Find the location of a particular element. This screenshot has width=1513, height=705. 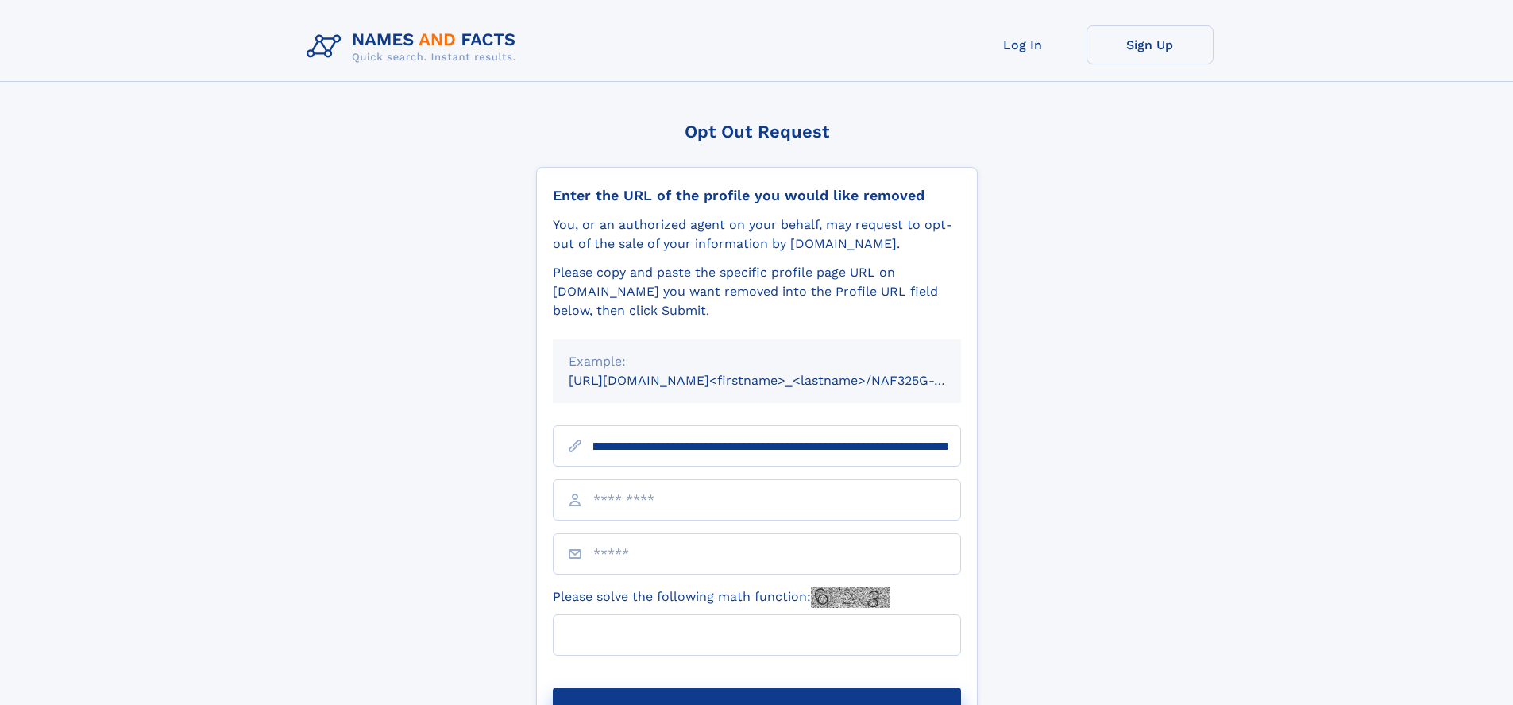

a: Sign Up is located at coordinates (1150, 44).